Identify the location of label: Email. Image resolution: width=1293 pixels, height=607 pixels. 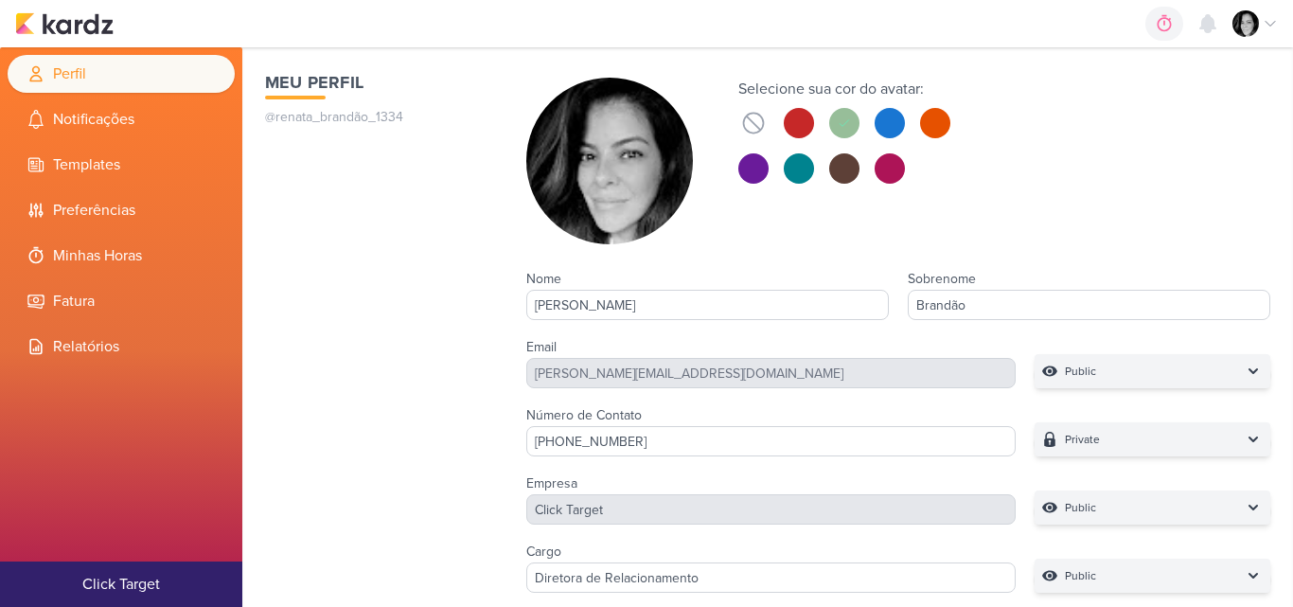
(541, 346).